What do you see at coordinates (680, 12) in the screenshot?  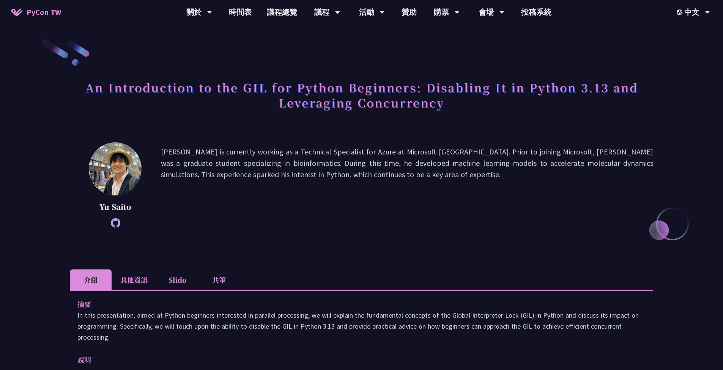 I see `img: Locale Icon` at bounding box center [680, 12].